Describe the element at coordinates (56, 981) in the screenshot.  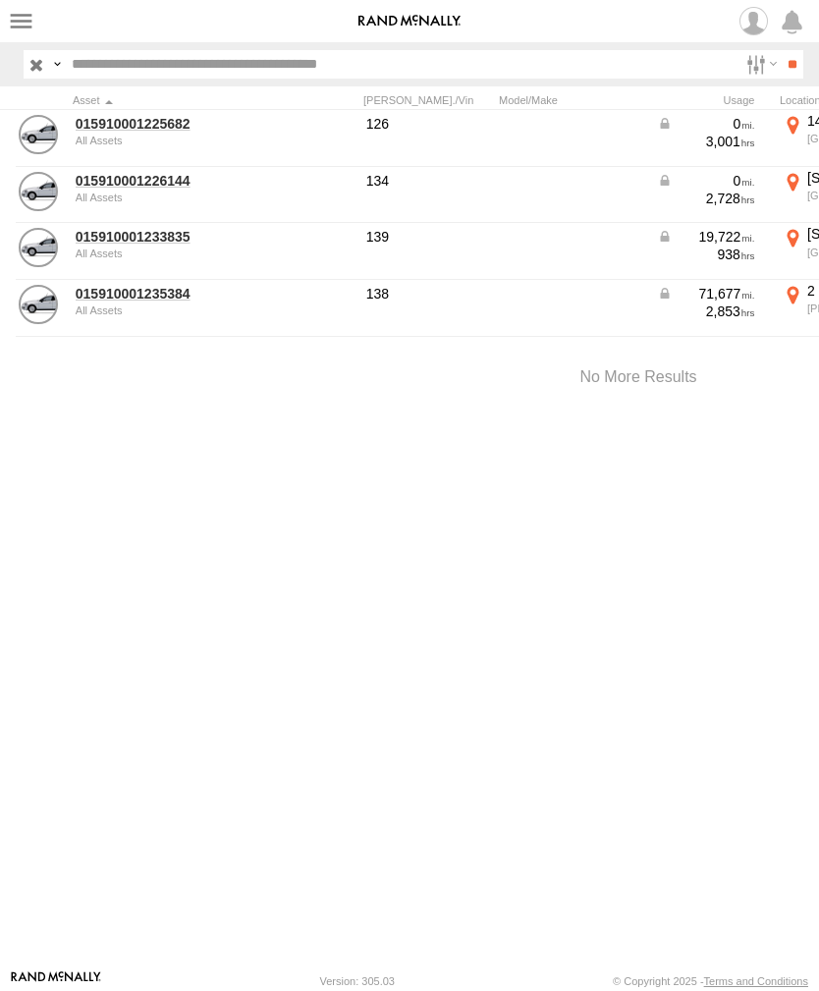
I see `a: Visit our Website` at that location.